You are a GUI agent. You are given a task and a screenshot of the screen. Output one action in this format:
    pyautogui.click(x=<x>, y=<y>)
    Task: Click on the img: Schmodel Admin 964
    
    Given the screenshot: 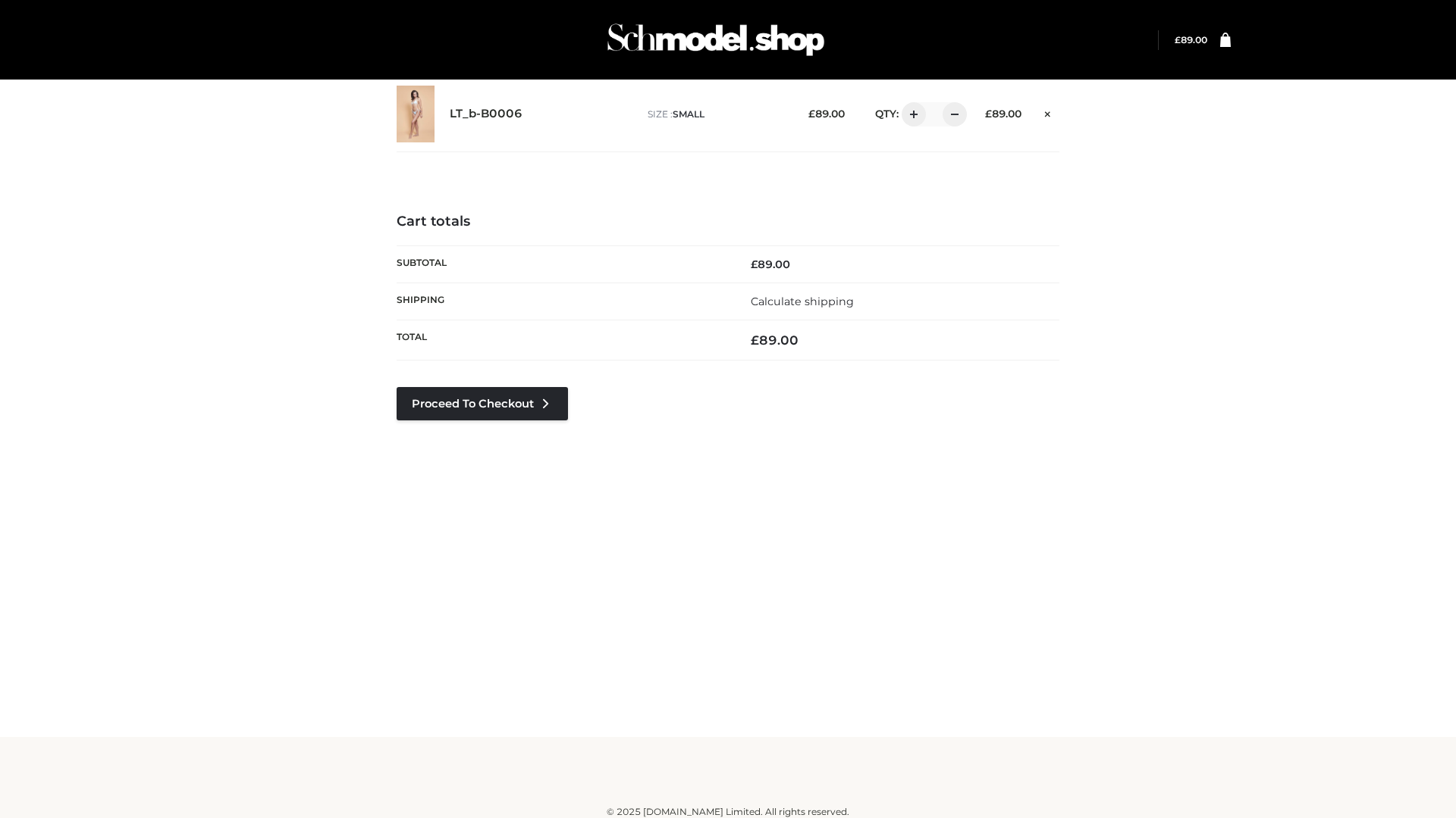 What is the action you would take?
    pyautogui.click(x=715, y=40)
    